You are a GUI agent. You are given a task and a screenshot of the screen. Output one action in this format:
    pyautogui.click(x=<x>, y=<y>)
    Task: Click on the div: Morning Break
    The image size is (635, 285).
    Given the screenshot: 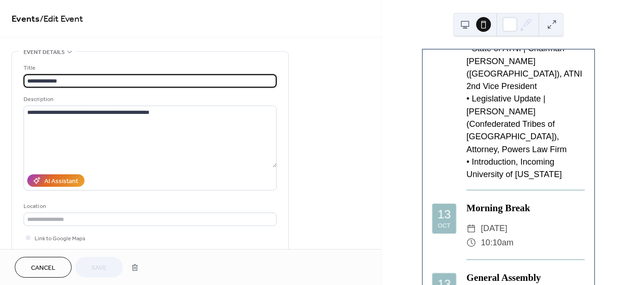 What is the action you would take?
    pyautogui.click(x=525, y=208)
    